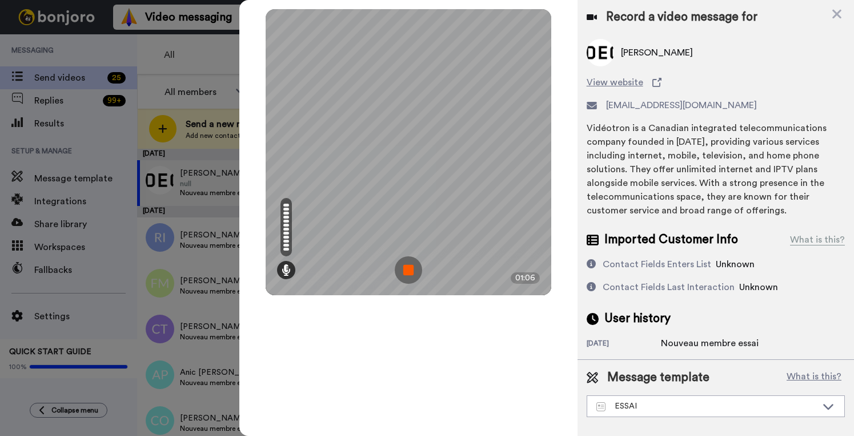 The height and width of the screenshot is (436, 854). Describe the element at coordinates (672, 239) in the screenshot. I see `span: Imported Customer Info` at that location.